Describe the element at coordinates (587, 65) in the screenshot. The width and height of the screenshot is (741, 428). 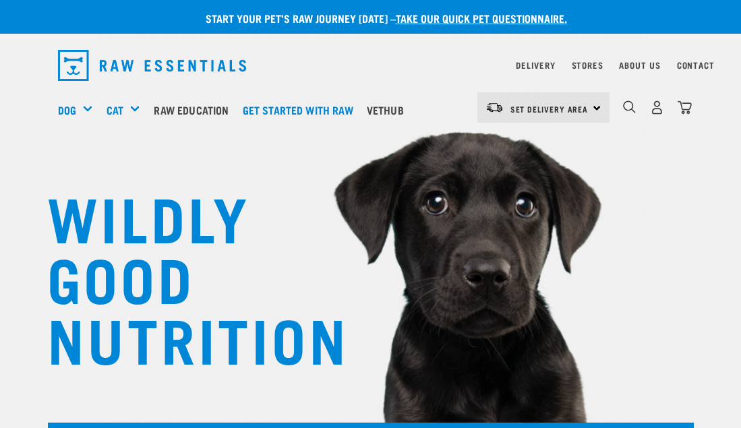
I see `a: Stores` at that location.